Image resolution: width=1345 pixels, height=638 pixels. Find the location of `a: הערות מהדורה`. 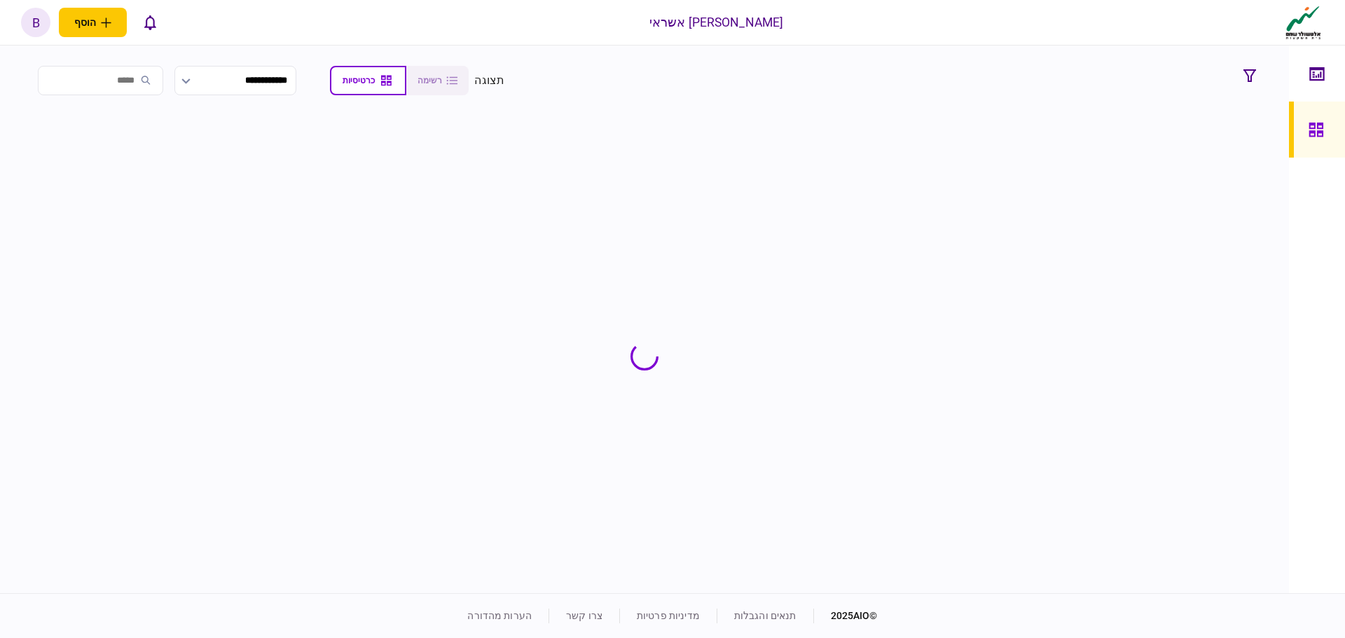

a: הערות מהדורה is located at coordinates (499, 616).